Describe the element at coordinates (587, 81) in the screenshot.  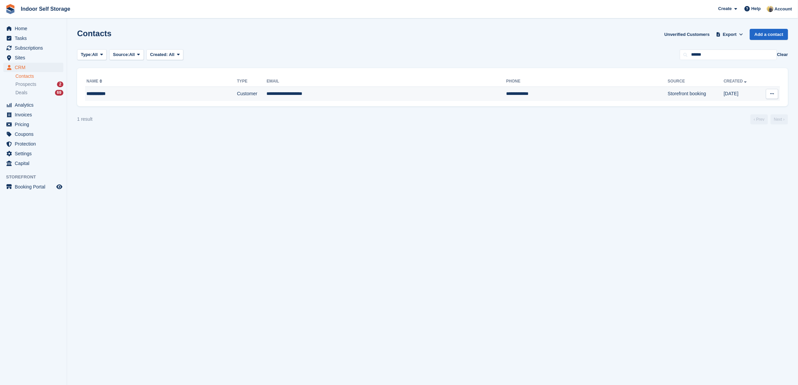
I see `th: Phone` at that location.